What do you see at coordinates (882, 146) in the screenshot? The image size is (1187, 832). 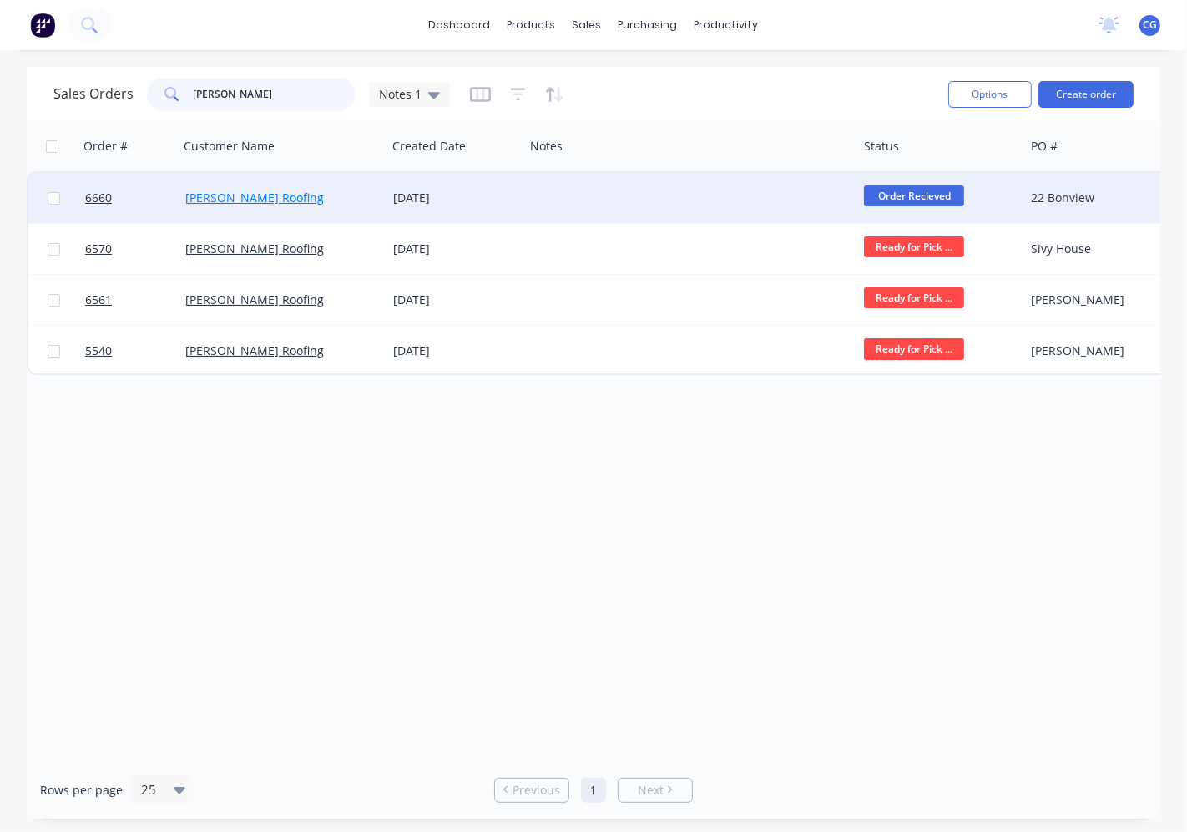 I see `div: Status` at bounding box center [882, 146].